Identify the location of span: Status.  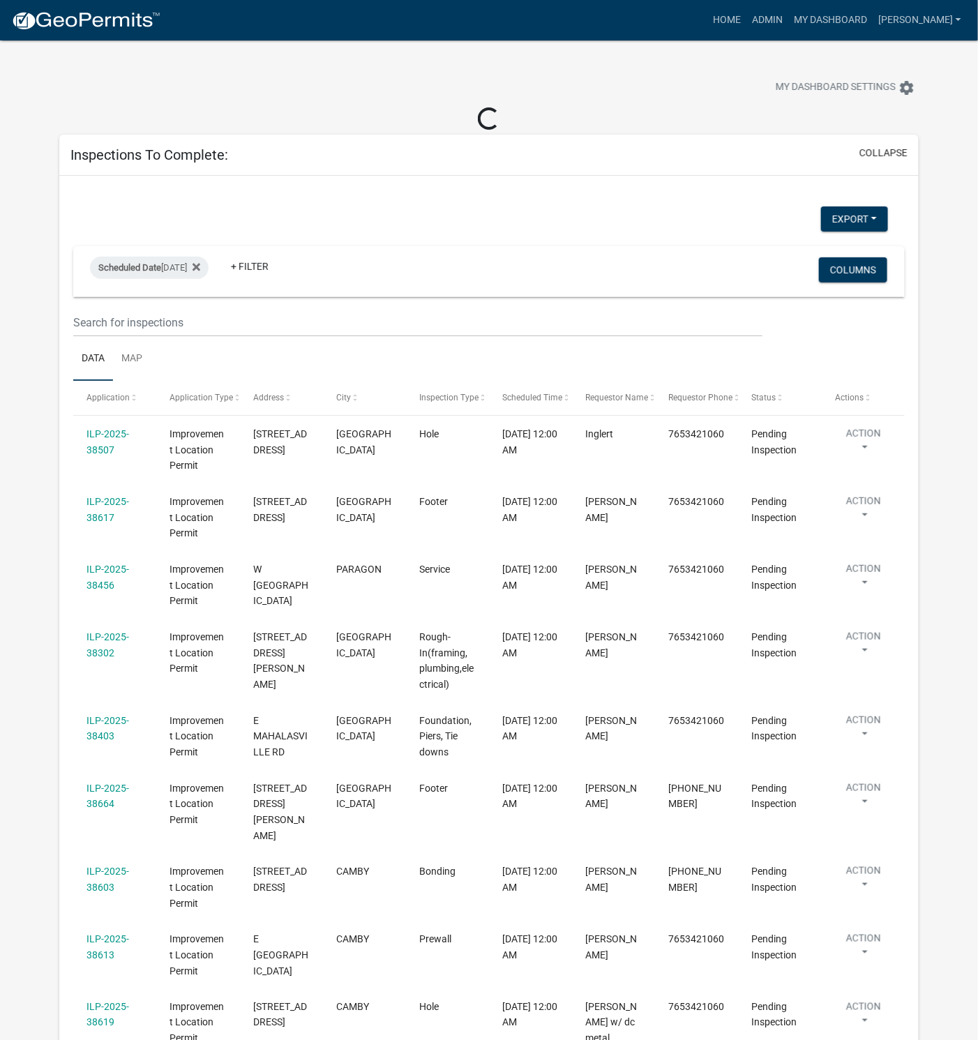
(764, 398).